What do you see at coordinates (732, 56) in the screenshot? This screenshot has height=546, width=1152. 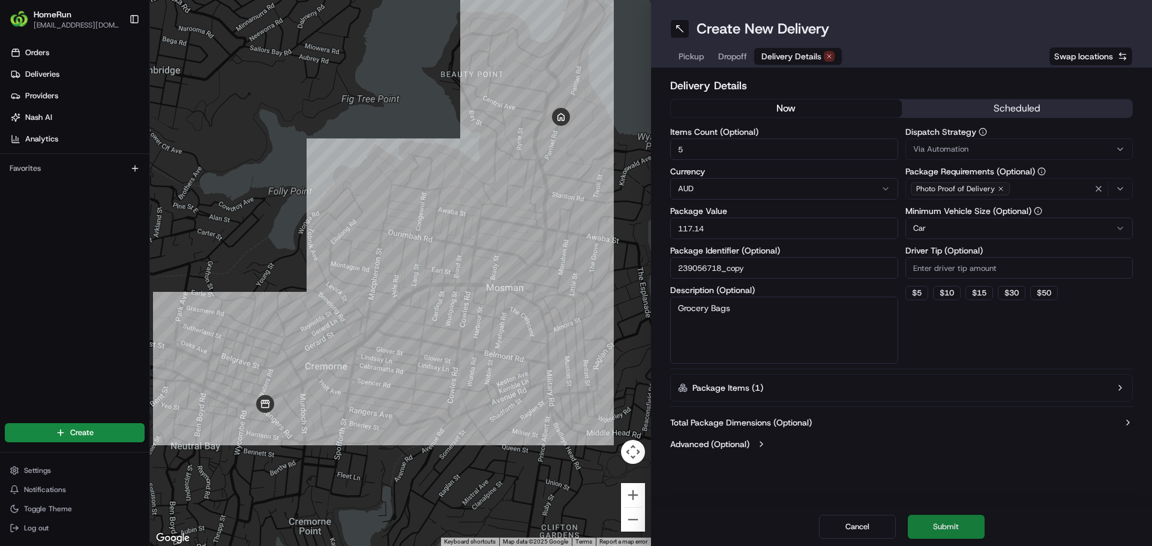 I see `span: Dropoff` at bounding box center [732, 56].